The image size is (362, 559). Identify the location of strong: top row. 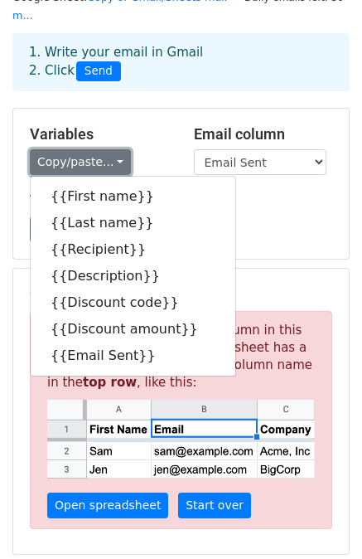
(109, 382).